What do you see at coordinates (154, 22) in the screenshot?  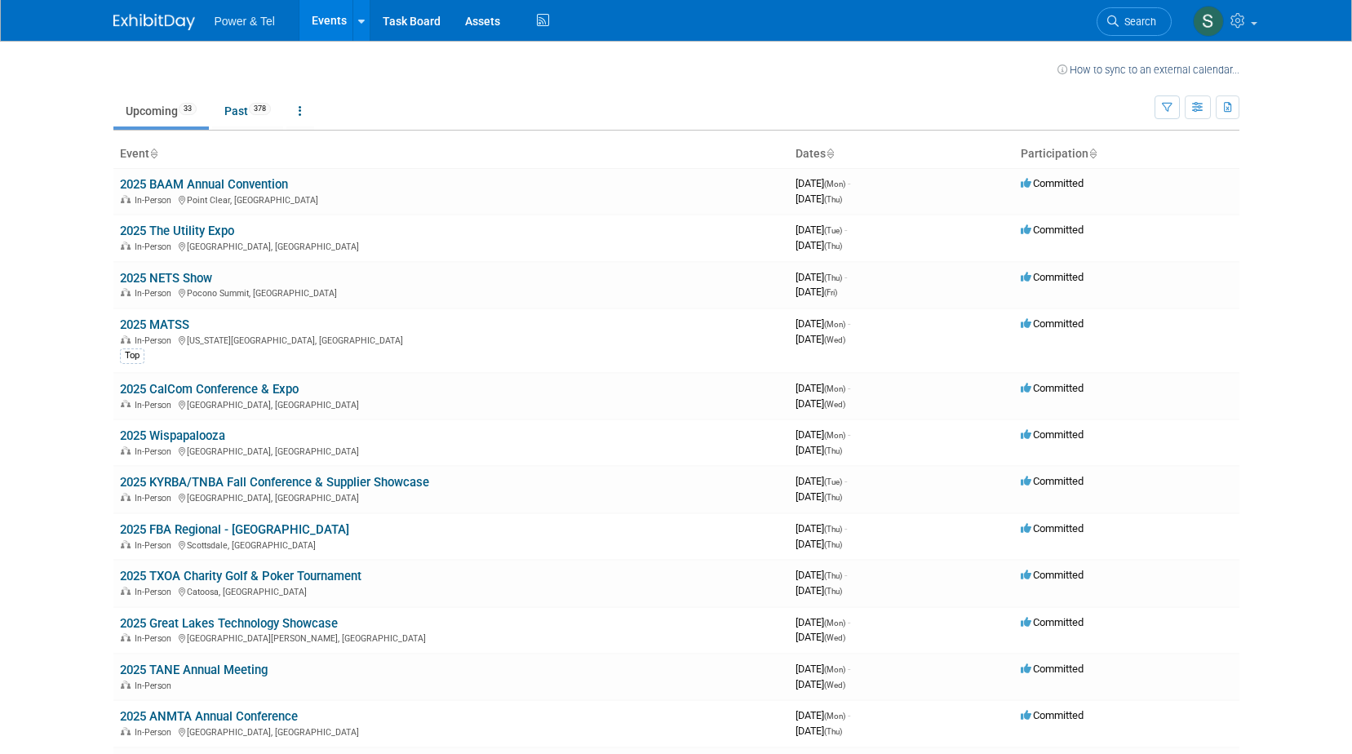 I see `img: ExhibitDay` at bounding box center [154, 22].